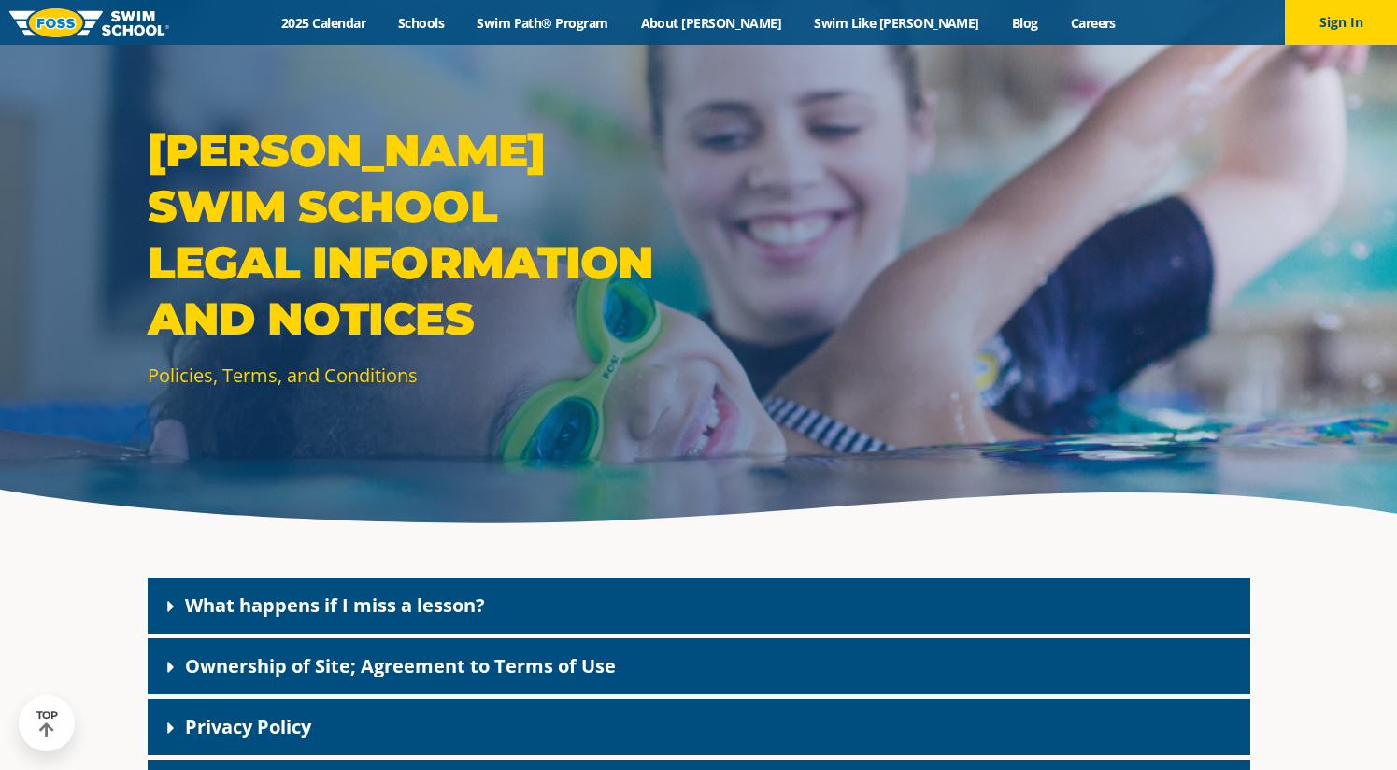 This screenshot has width=1397, height=770. I want to click on a: Swim Path® Program, so click(542, 22).